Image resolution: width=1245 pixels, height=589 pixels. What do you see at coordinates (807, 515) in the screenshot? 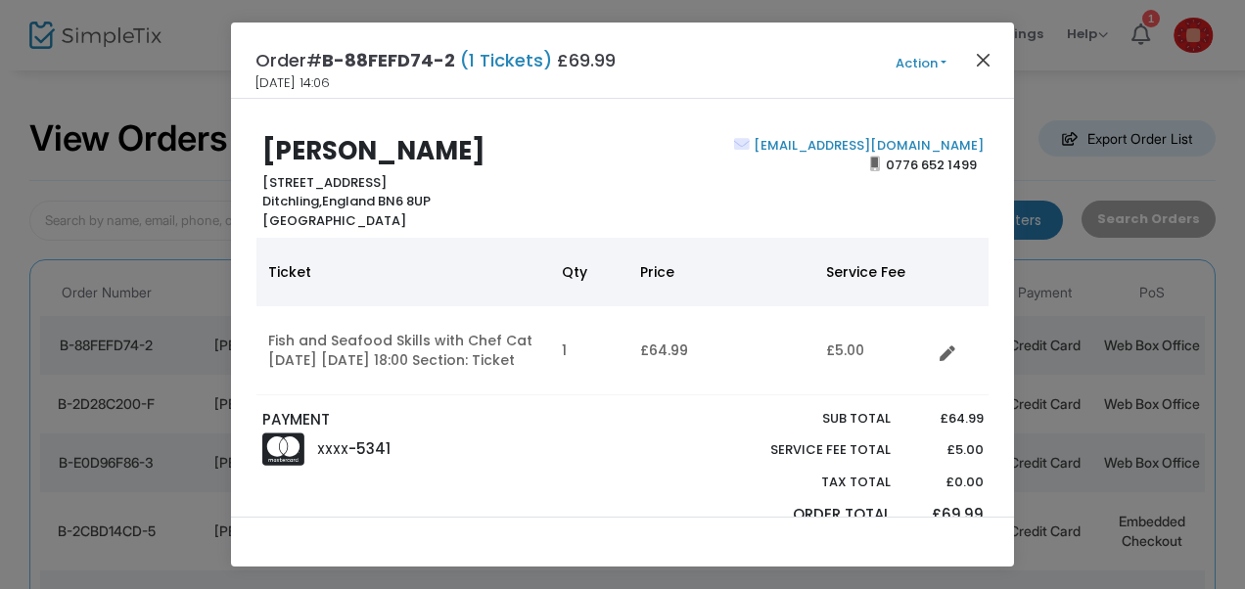
I see `p: Order Total` at bounding box center [807, 515].